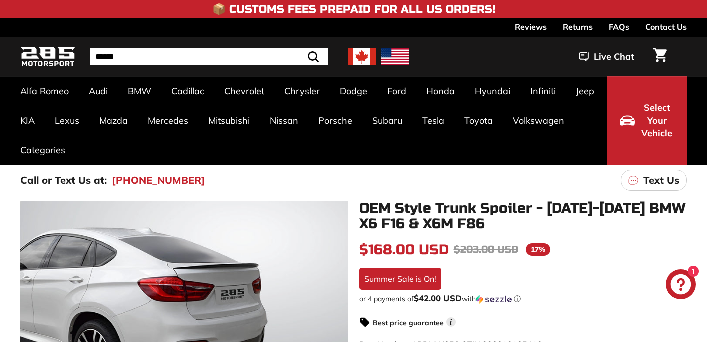 This screenshot has height=342, width=707. I want to click on button: Live Chat, so click(606, 57).